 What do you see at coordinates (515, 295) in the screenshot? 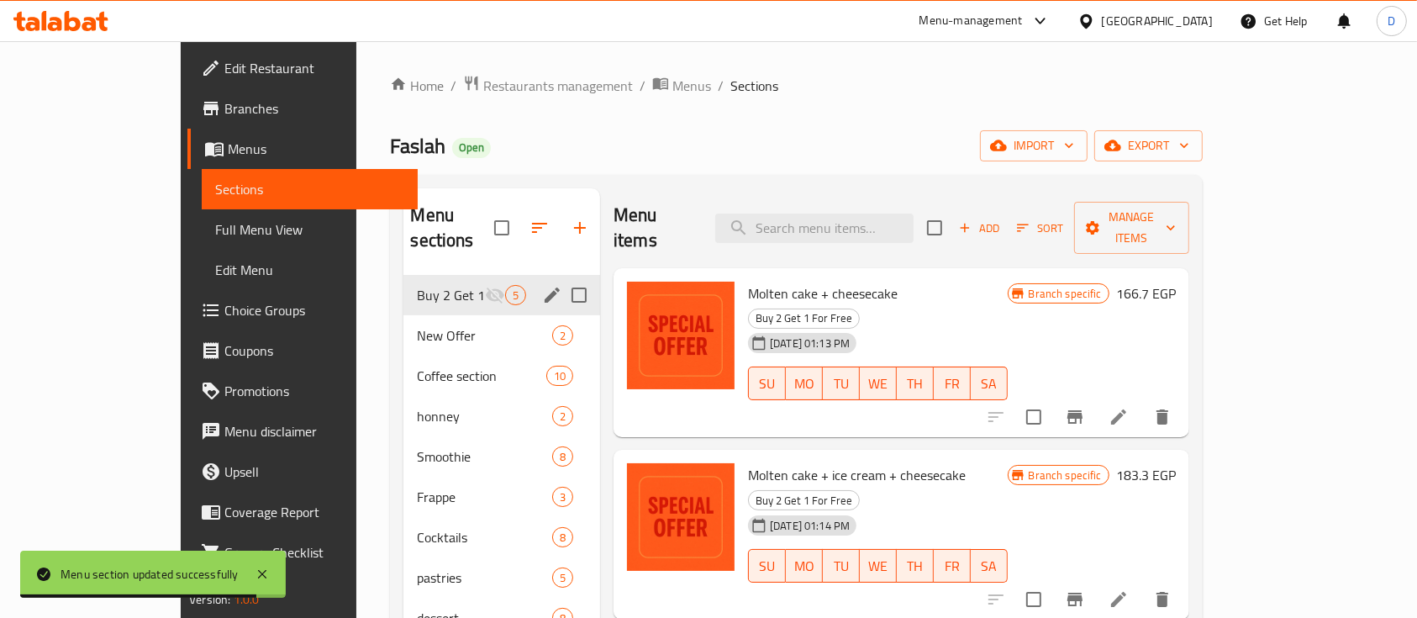
I see `span: 5` at bounding box center [515, 295].